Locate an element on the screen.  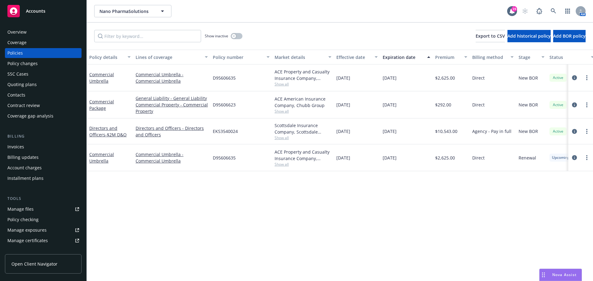
div: Status is located at coordinates (568, 57).